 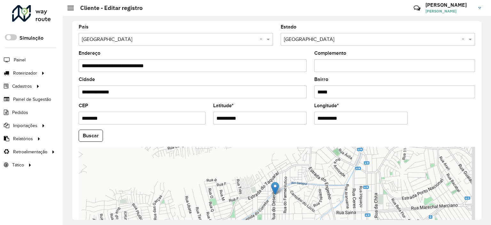 What do you see at coordinates (275, 188) in the screenshot?
I see `img: Marker` at bounding box center [275, 188].